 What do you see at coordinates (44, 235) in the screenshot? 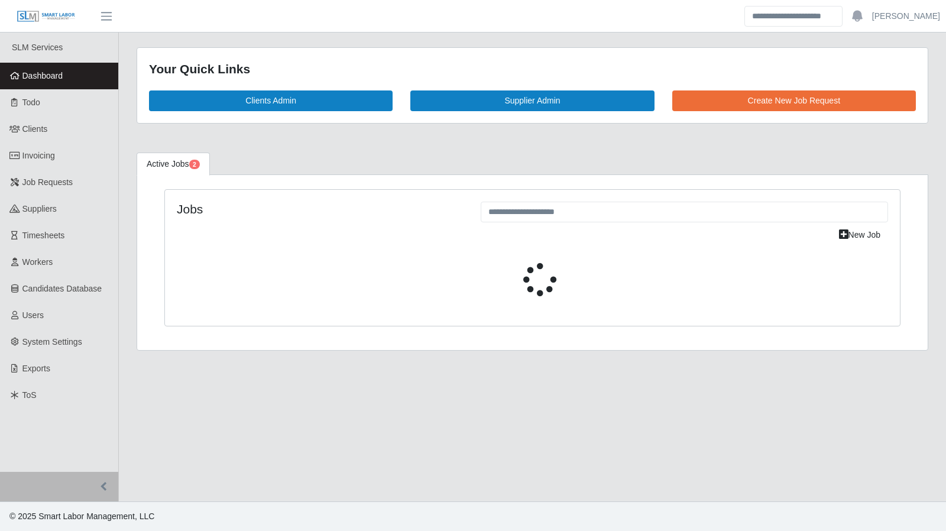
I see `span: Timesheets` at bounding box center [44, 235].